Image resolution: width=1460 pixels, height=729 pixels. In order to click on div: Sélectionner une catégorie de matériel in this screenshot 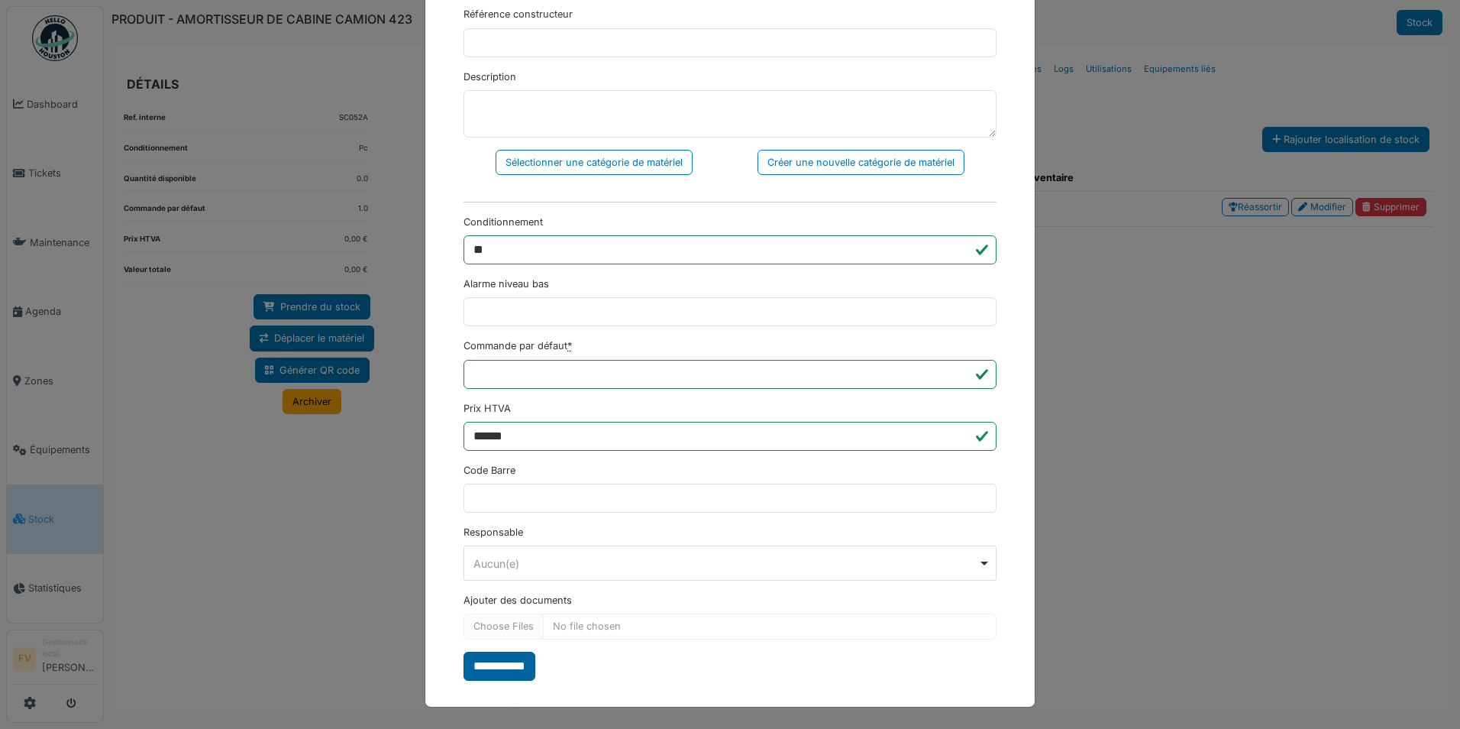, I will do `click(594, 162)`.